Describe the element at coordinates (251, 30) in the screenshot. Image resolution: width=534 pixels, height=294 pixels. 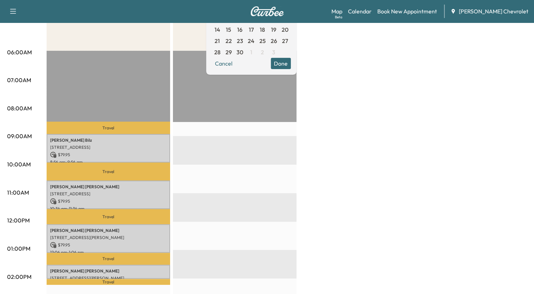
I see `span: 17` at that location.